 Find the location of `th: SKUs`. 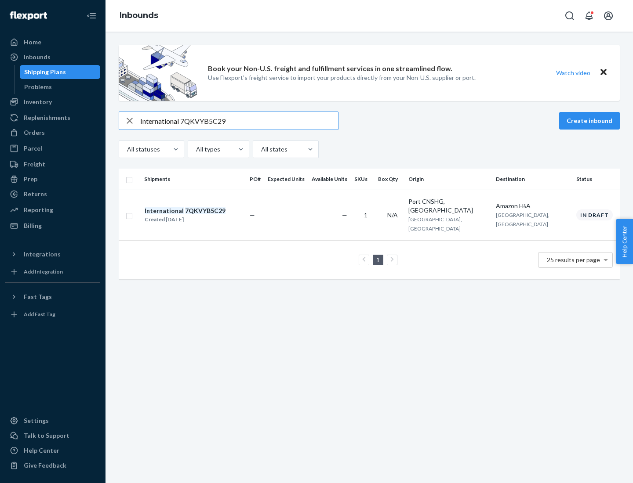

th: SKUs is located at coordinates (362, 179).